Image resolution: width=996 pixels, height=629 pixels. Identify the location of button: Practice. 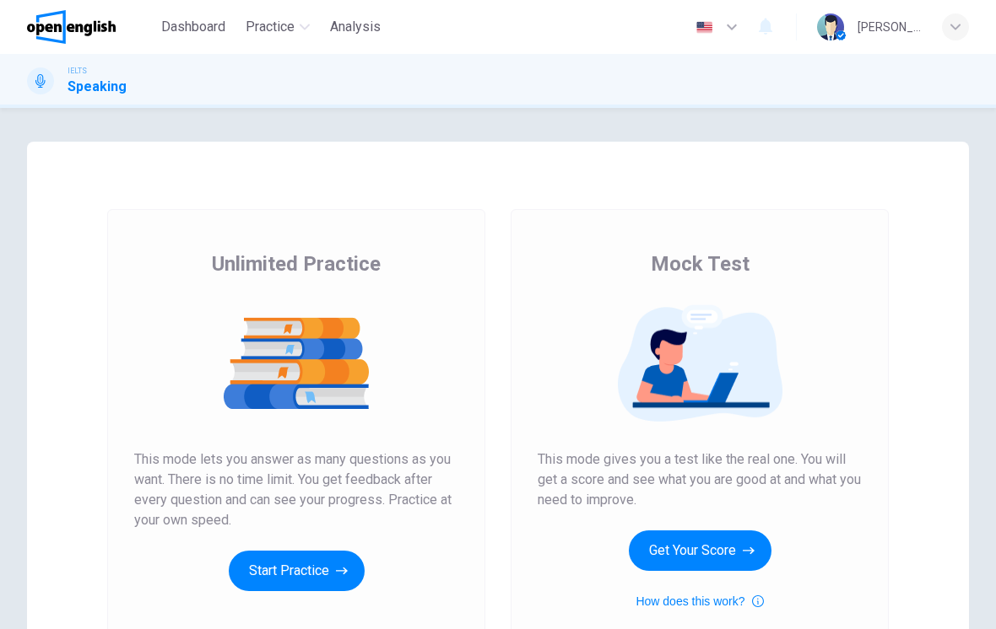
(278, 27).